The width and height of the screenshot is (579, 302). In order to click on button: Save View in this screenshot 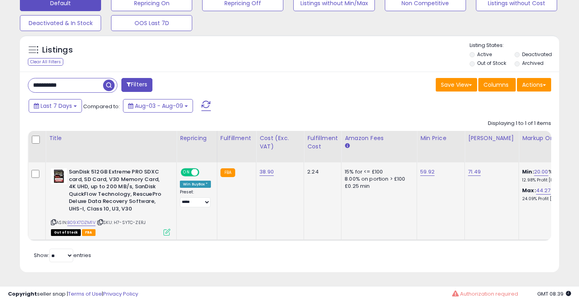, I will do `click(456, 85)`.